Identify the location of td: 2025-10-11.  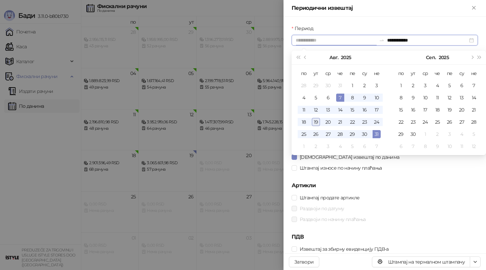
(462, 146).